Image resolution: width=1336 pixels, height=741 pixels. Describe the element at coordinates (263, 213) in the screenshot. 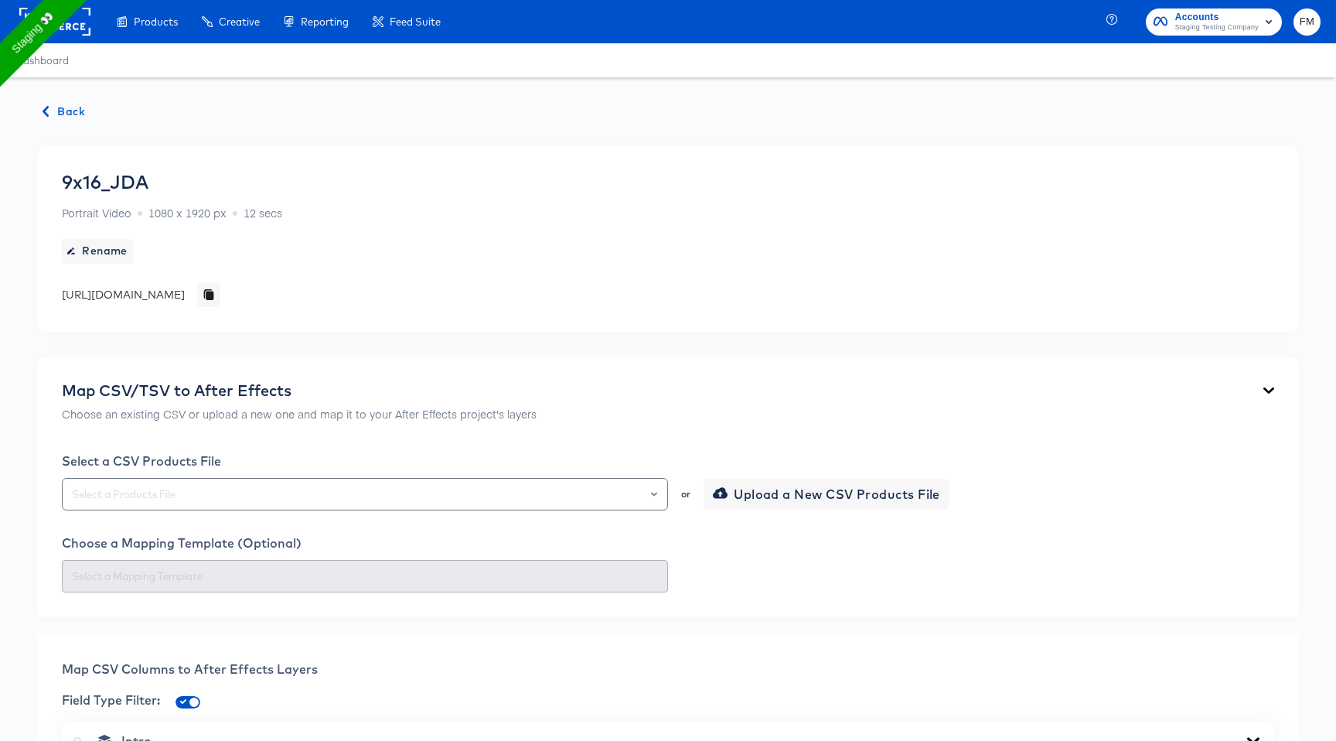

I see `span: 12 secs` at that location.